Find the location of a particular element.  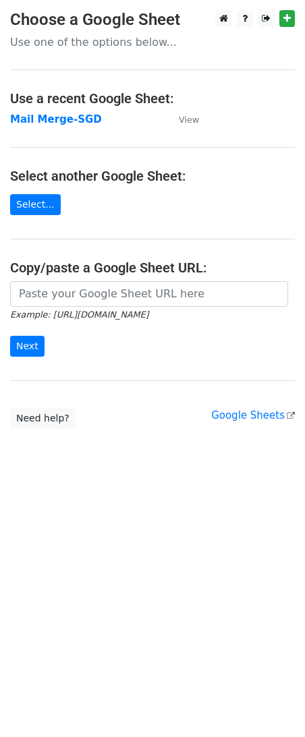

strong: Mail Merge-SGD is located at coordinates (56, 119).